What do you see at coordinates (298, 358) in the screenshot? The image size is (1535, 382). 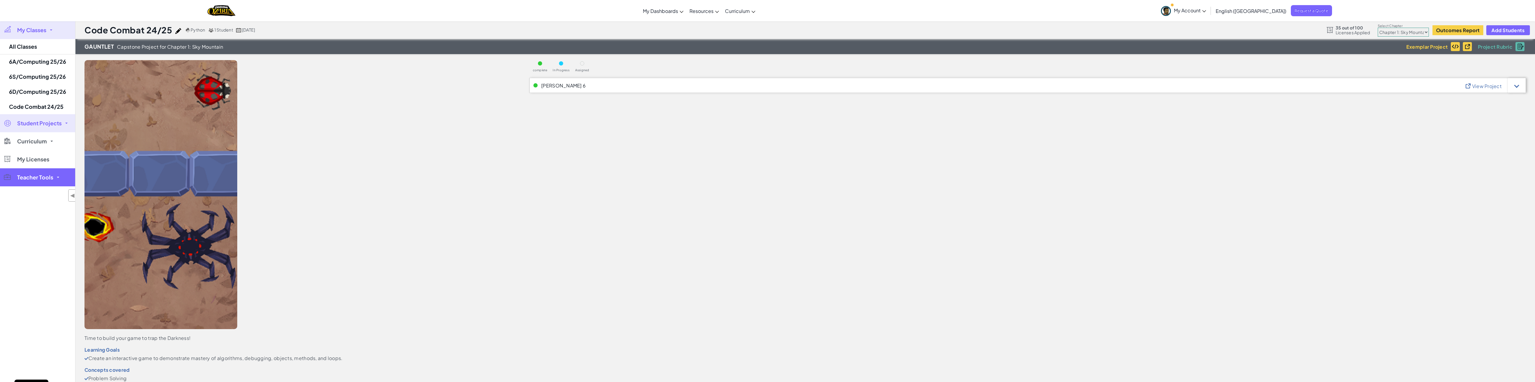 I see `li: Create an interactive game to demonstrate mastery of algorithms, debugging, objects, methods, and...` at bounding box center [298, 358].